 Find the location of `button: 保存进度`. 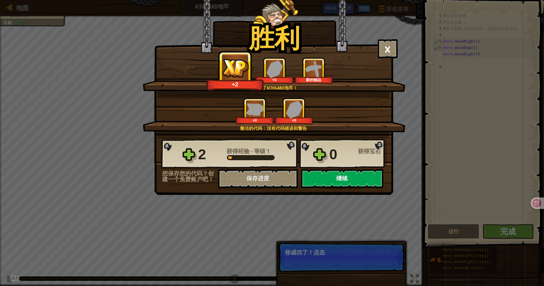

button: 保存进度 is located at coordinates (258, 179).